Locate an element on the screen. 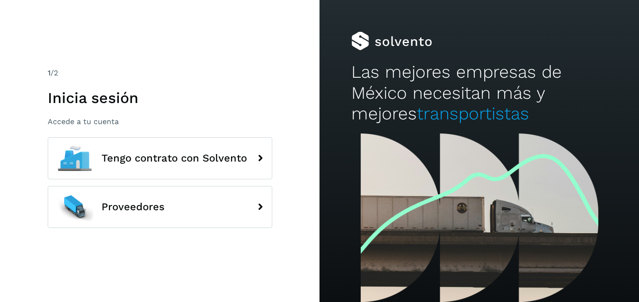  p: Accede a tu cuenta is located at coordinates (160, 121).